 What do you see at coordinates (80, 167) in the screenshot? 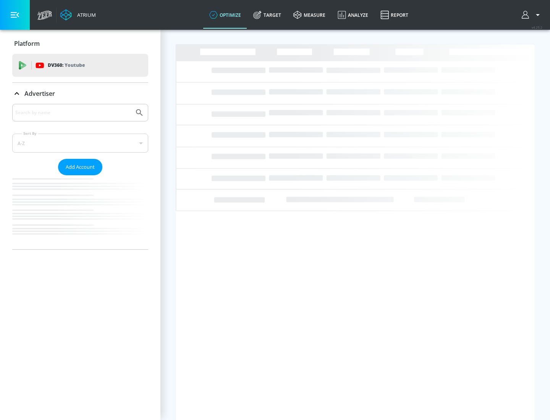
I see `button: Add Account` at bounding box center [80, 167].